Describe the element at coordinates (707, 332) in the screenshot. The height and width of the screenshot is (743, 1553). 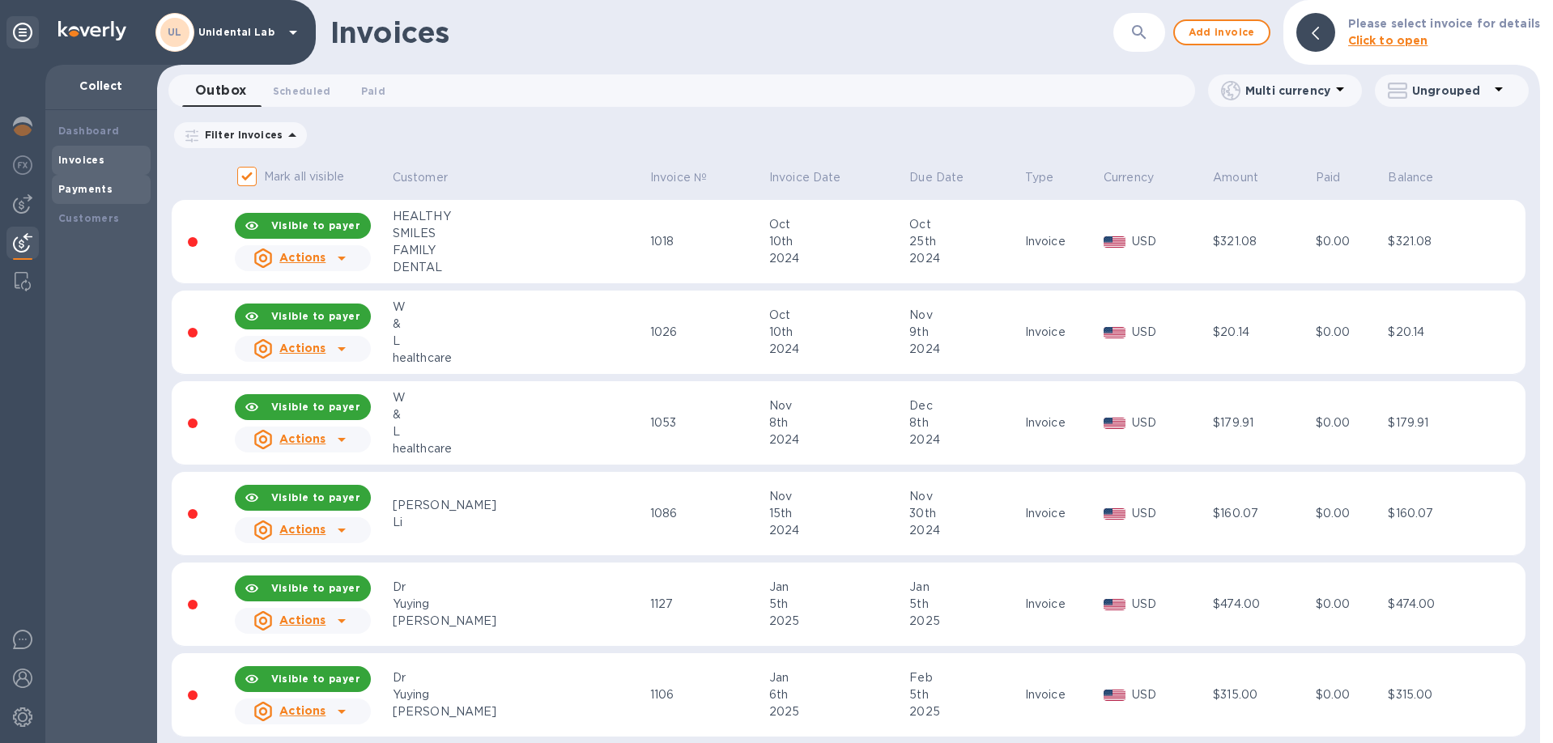
I see `div: 1026` at that location.